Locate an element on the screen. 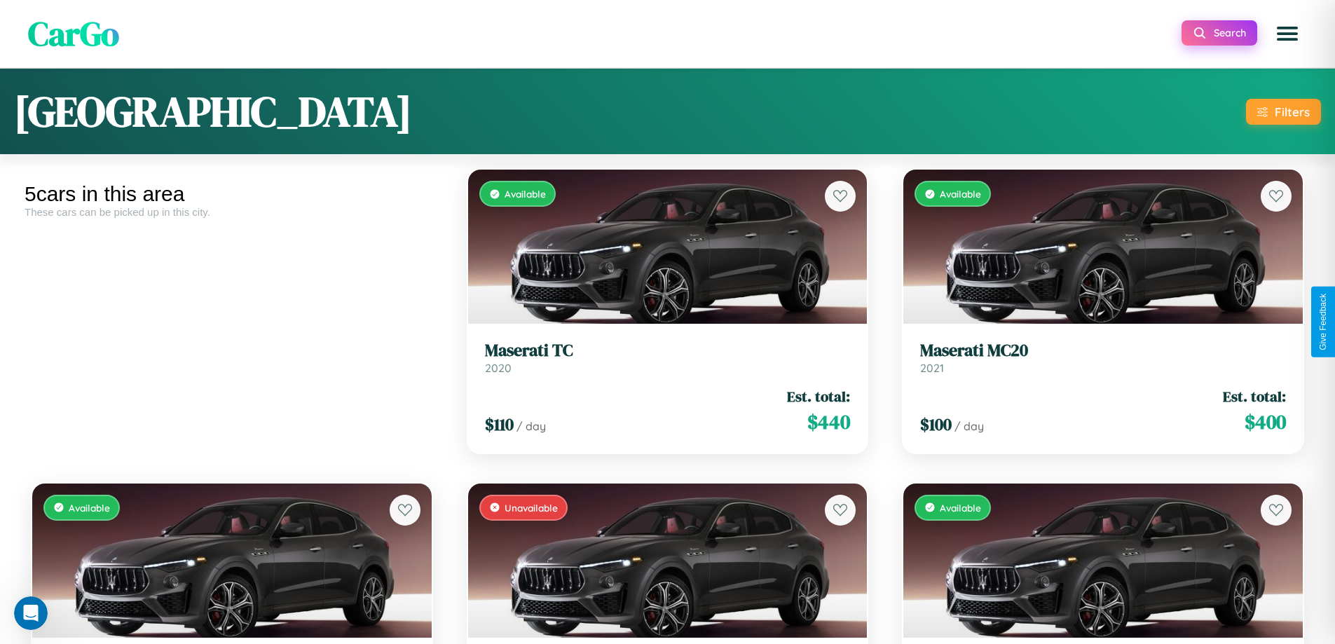  a: Maserati TC2020 is located at coordinates (668, 357).